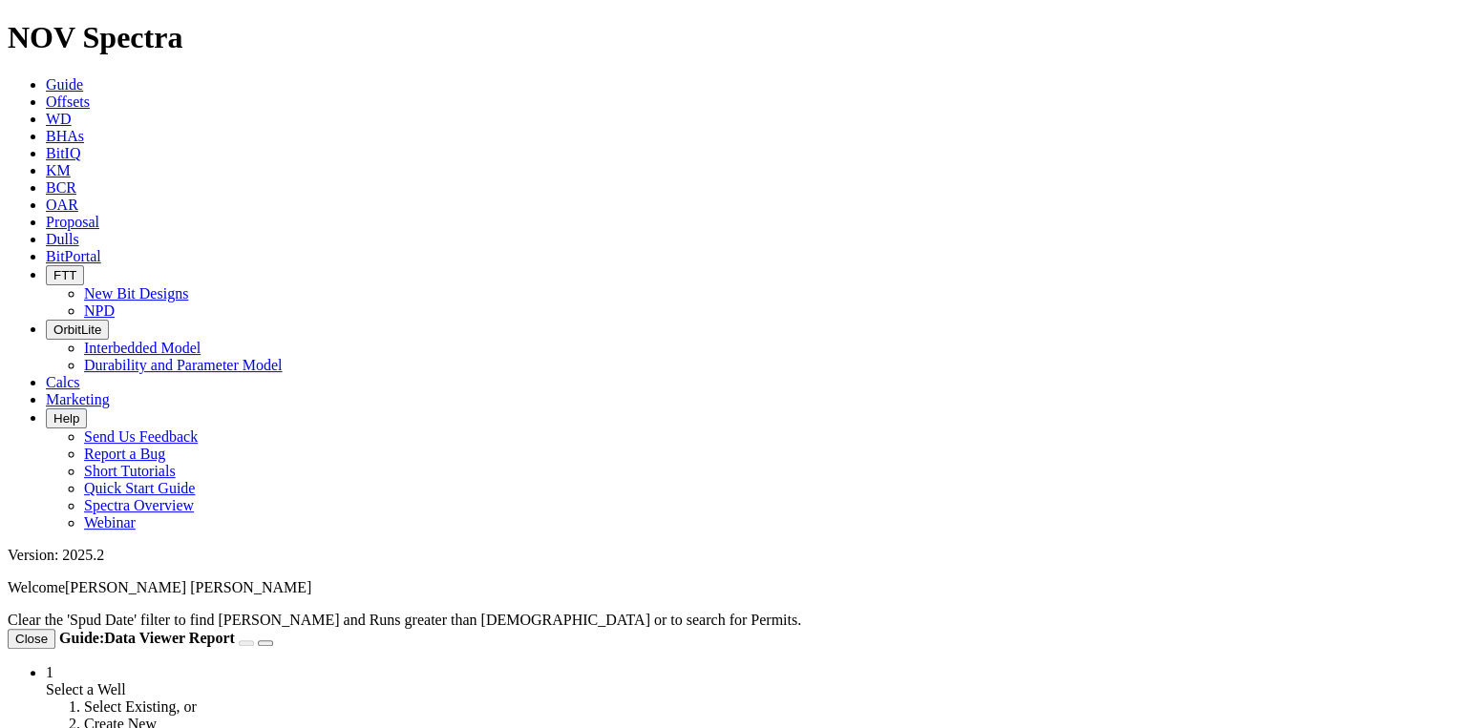 The width and height of the screenshot is (1461, 728). What do you see at coordinates (66, 418) in the screenshot?
I see `button: Help` at bounding box center [66, 418].